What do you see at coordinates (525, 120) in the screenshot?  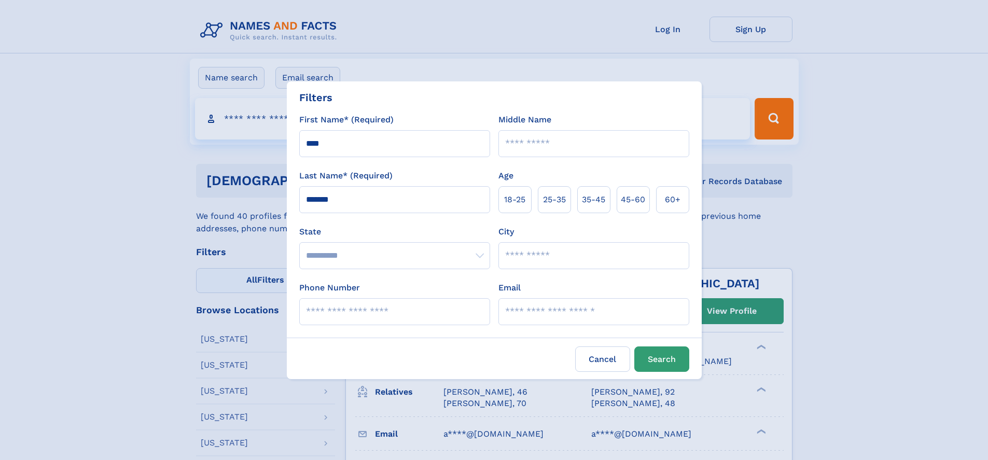 I see `label: Middle Name` at bounding box center [525, 120].